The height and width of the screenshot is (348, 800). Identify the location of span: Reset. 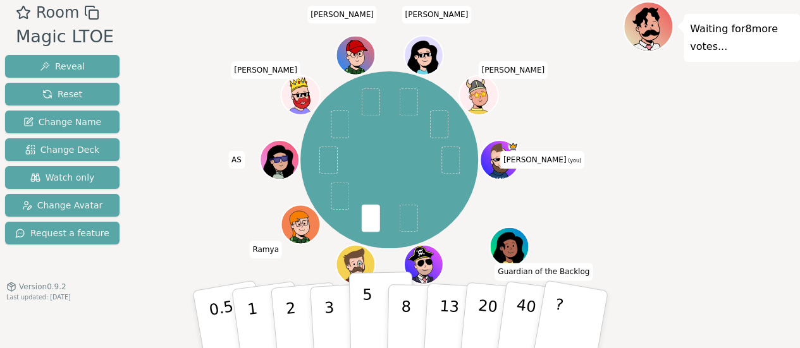
(62, 94).